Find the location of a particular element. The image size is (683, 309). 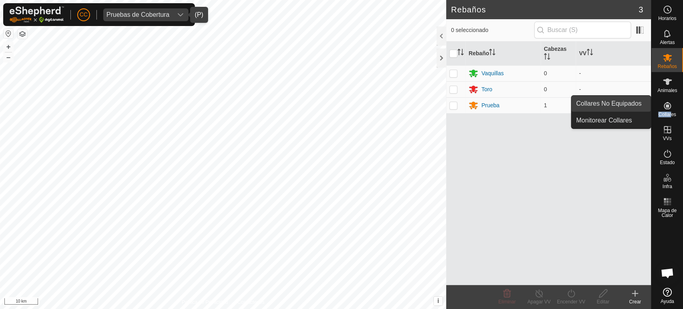

button: Capas del Mapa is located at coordinates (22, 34).